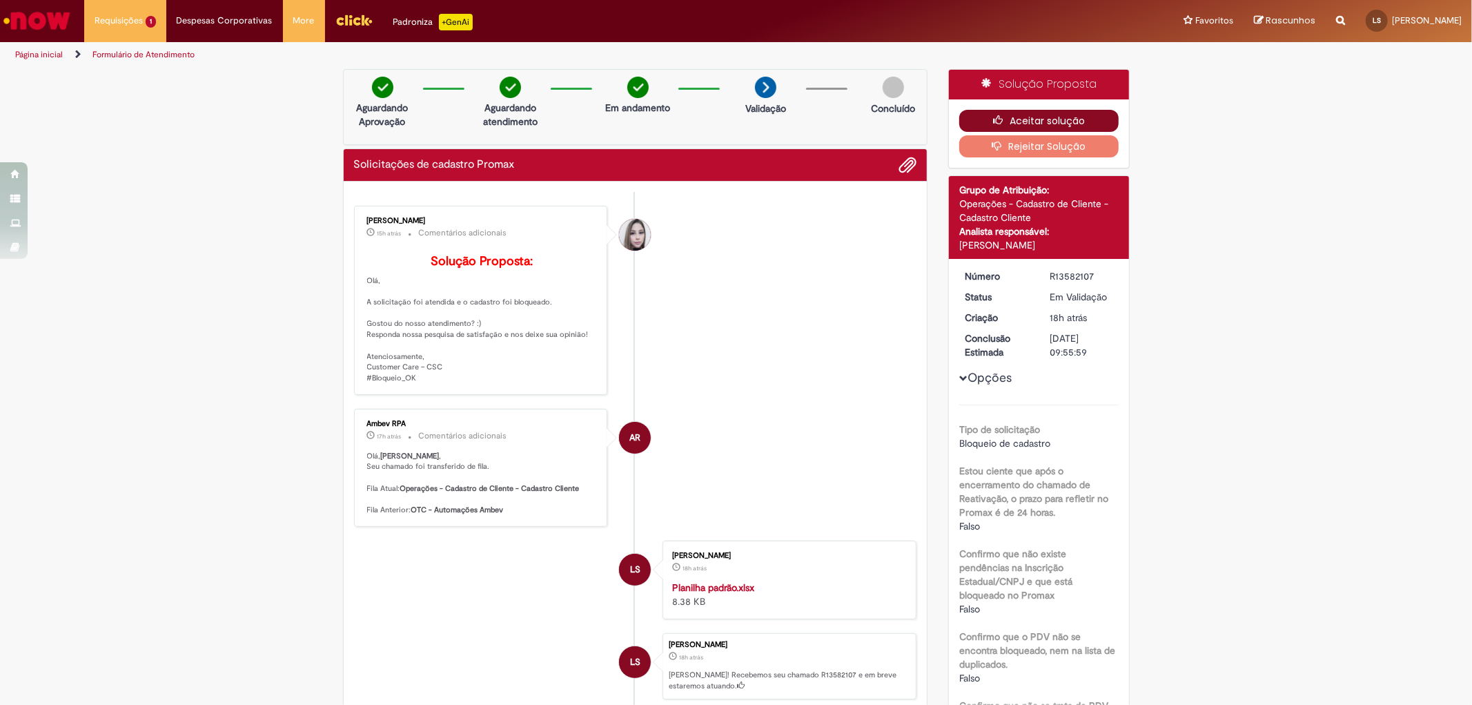  Describe the element at coordinates (766, 108) in the screenshot. I see `p: Validação` at that location.